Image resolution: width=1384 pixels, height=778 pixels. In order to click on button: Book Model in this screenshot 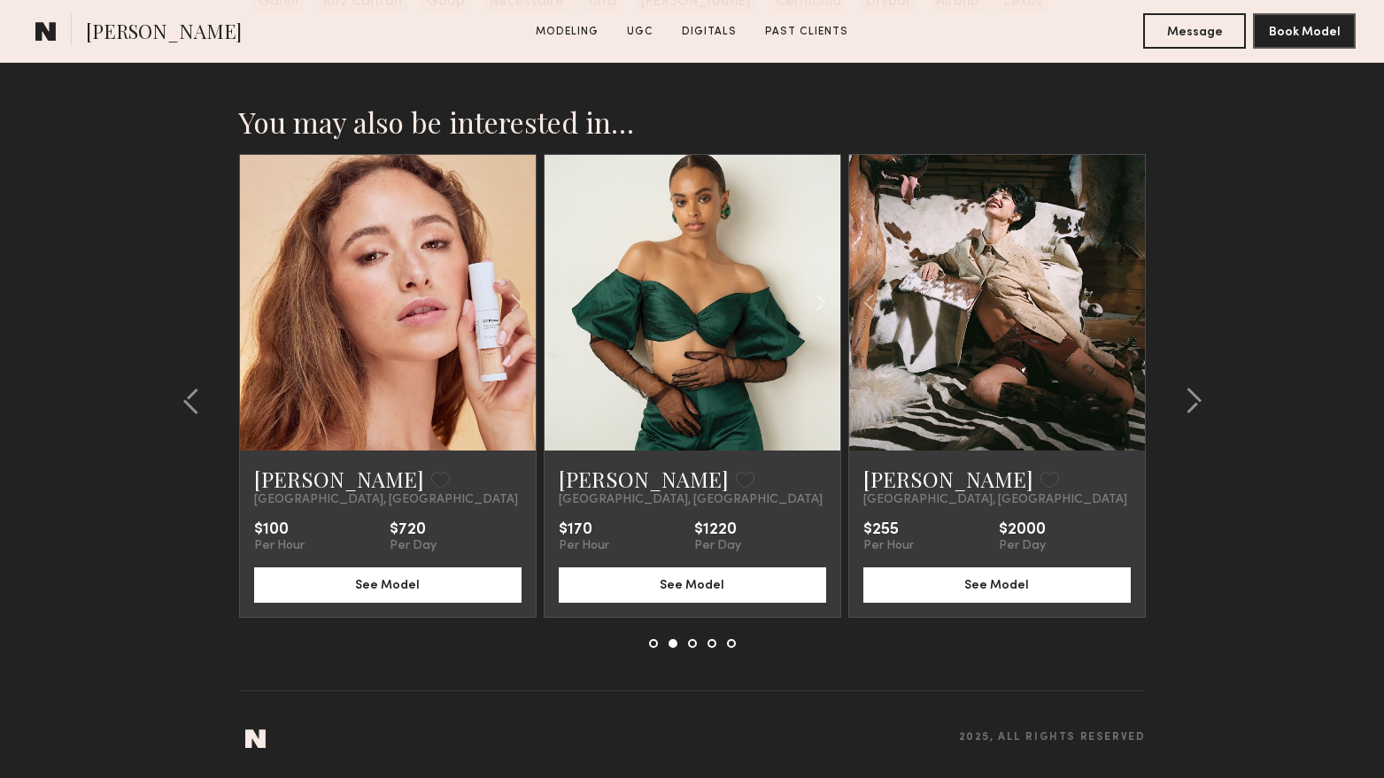, I will do `click(1305, 31)`.